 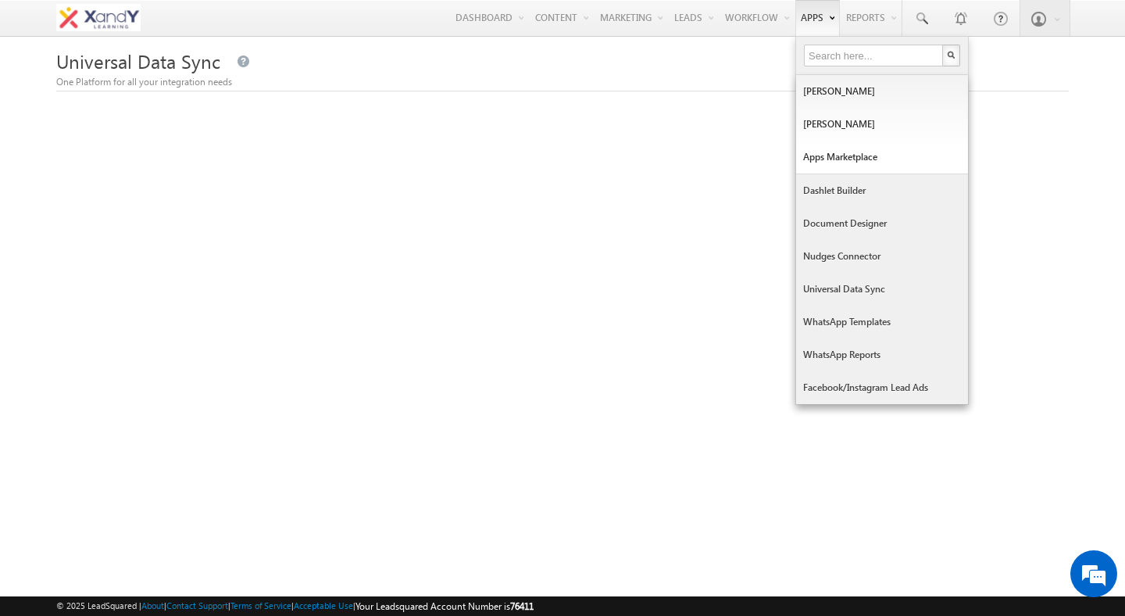 What do you see at coordinates (882, 223) in the screenshot?
I see `a: Document Designer` at bounding box center [882, 223].